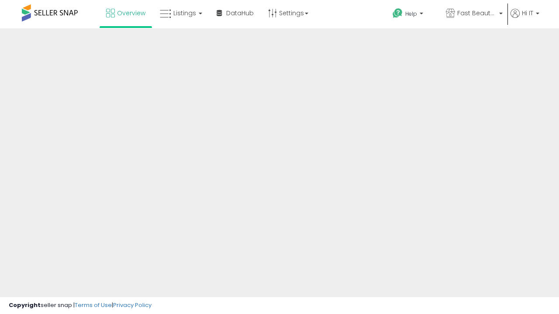 The width and height of the screenshot is (559, 314). I want to click on i: Get Help, so click(397, 13).